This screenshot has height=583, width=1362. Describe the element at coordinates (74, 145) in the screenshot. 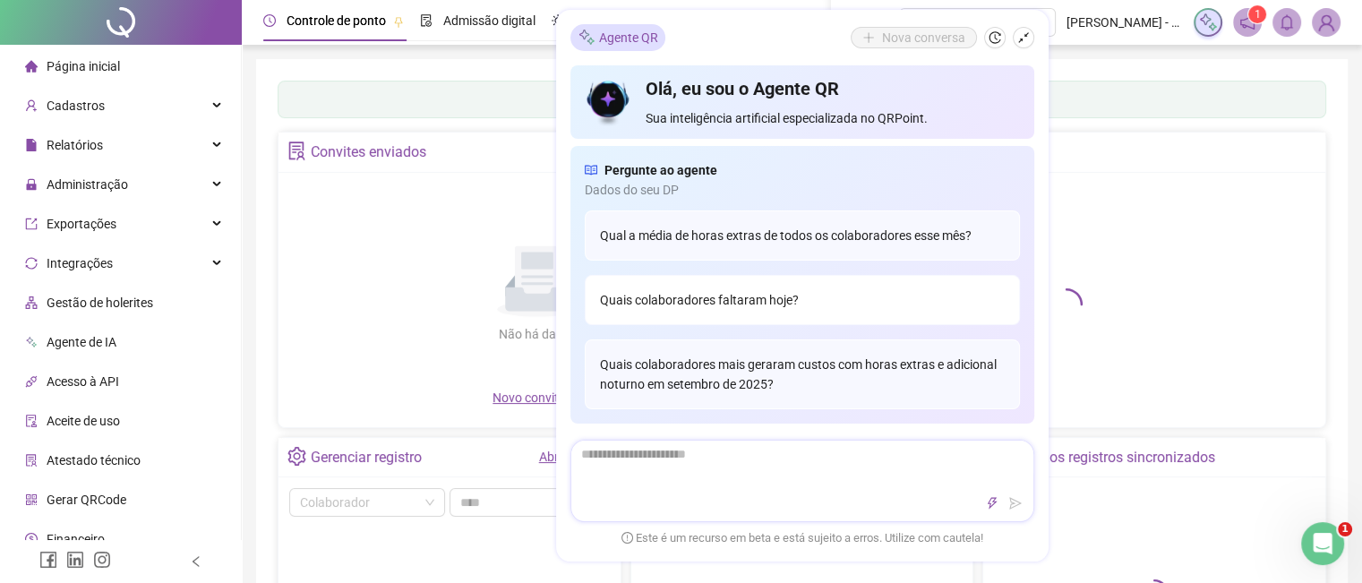

I see `span: Relatórios` at that location.